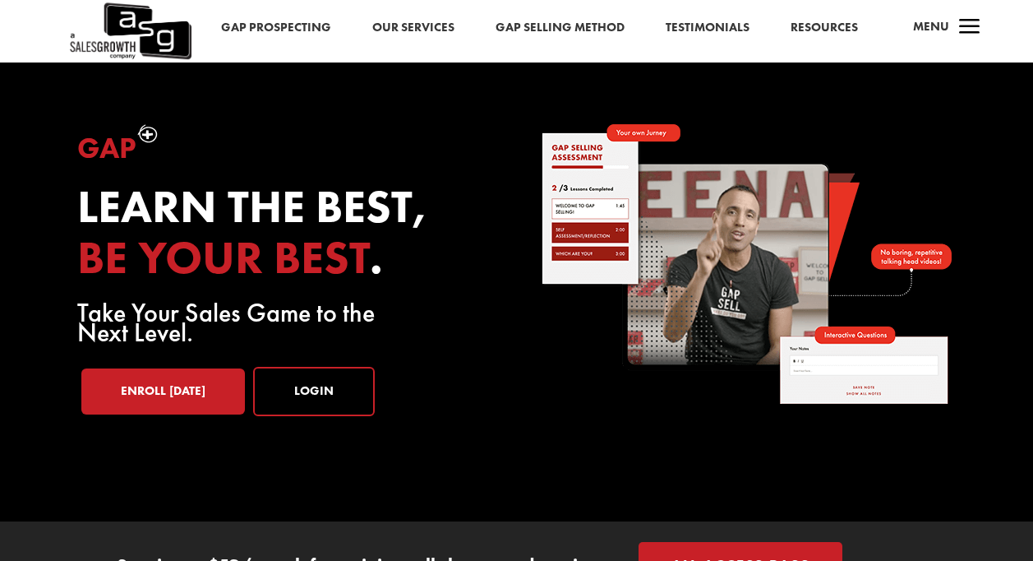 The width and height of the screenshot is (1033, 561). What do you see at coordinates (276, 28) in the screenshot?
I see `a: Gap Prospecting` at bounding box center [276, 28].